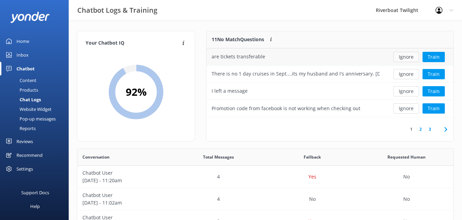  I want to click on div: Promotion code from facebook is not working when checking out, so click(286, 109).